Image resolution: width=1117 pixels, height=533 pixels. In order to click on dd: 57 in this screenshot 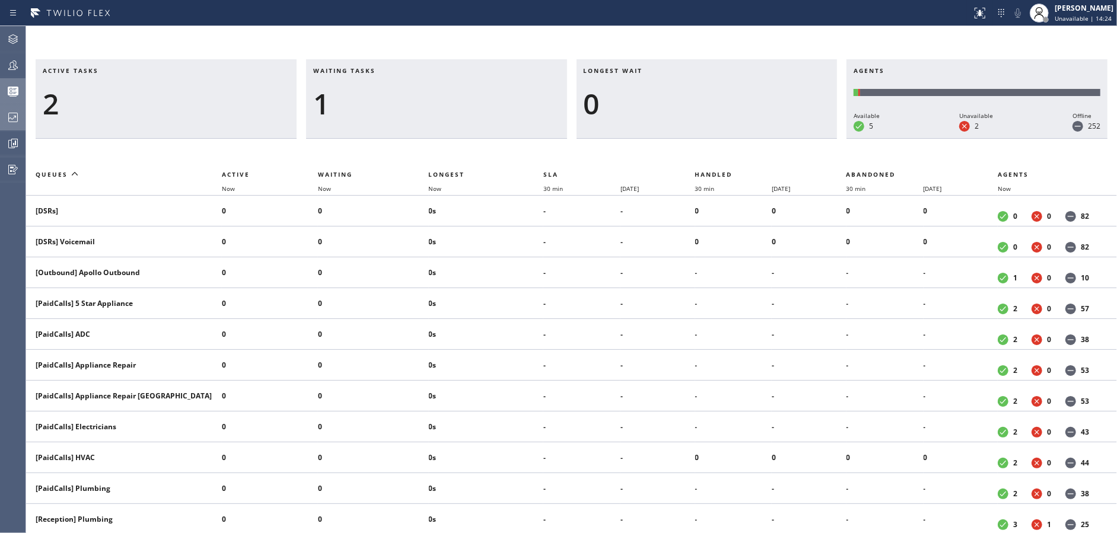, I will do `click(1085, 308)`.